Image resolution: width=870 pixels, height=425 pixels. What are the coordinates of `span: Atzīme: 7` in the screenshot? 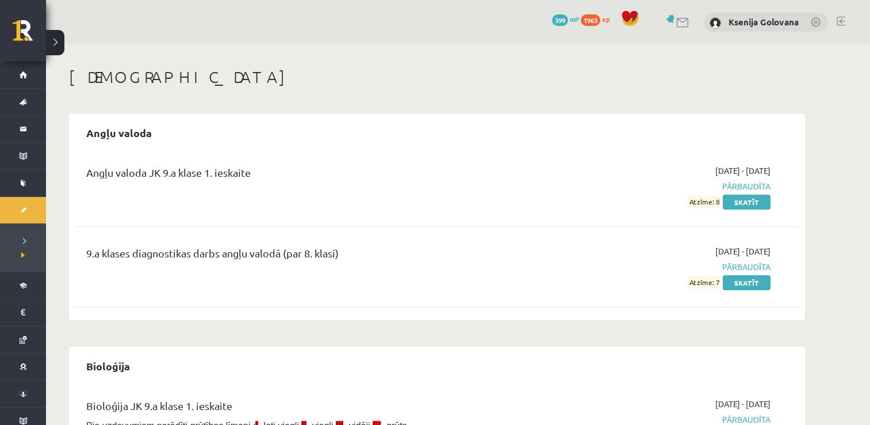 It's located at (705, 282).